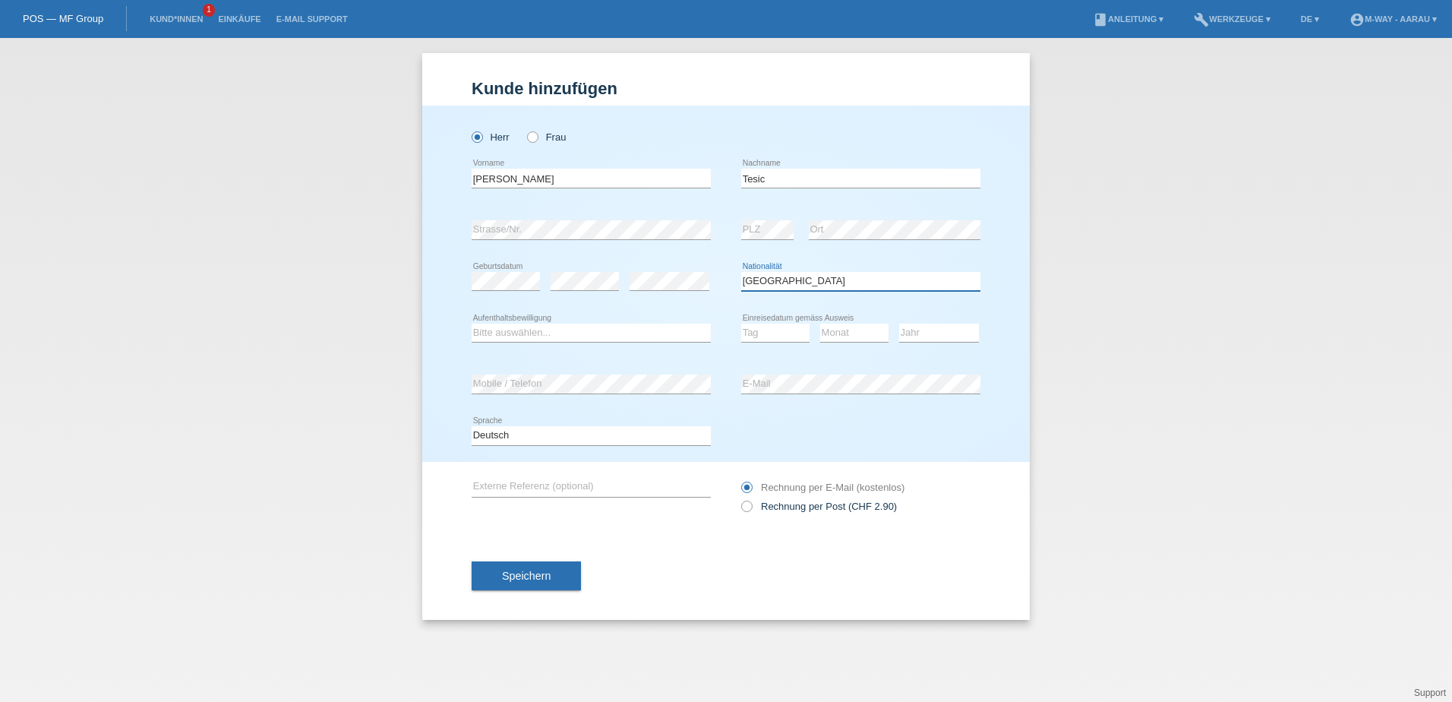  Describe the element at coordinates (1100, 20) in the screenshot. I see `i: book` at that location.